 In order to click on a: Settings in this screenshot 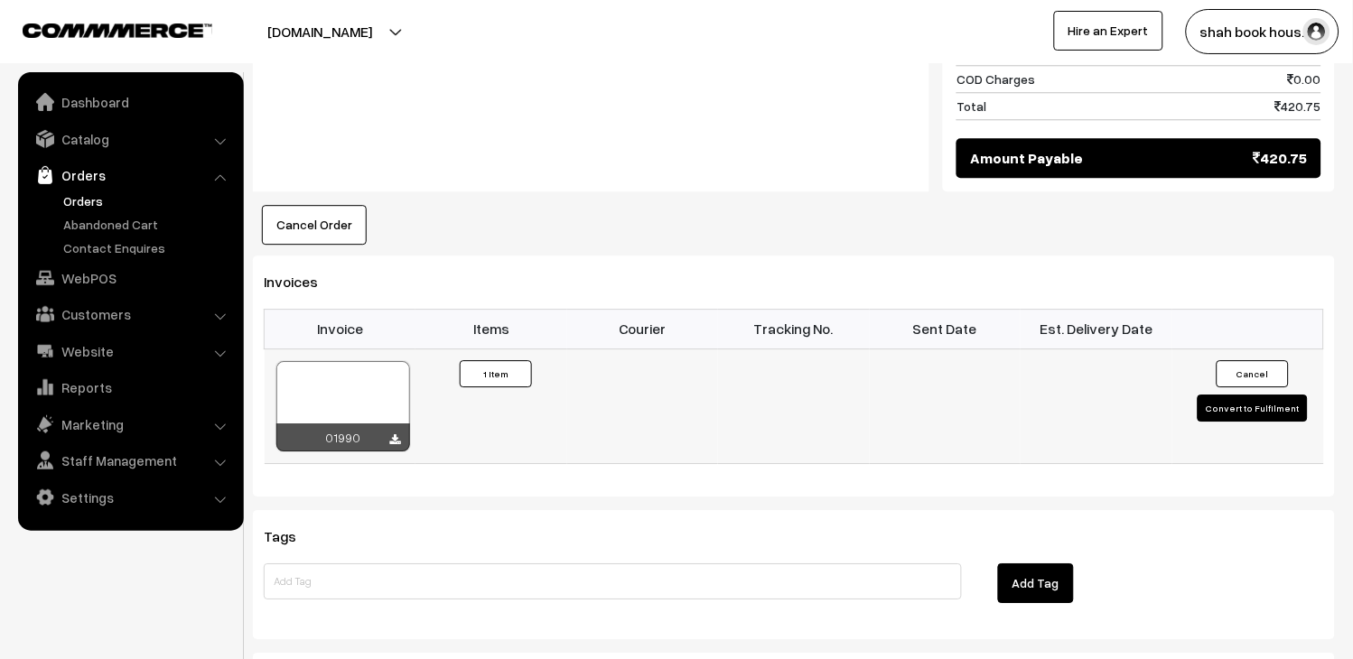, I will do `click(130, 498)`.